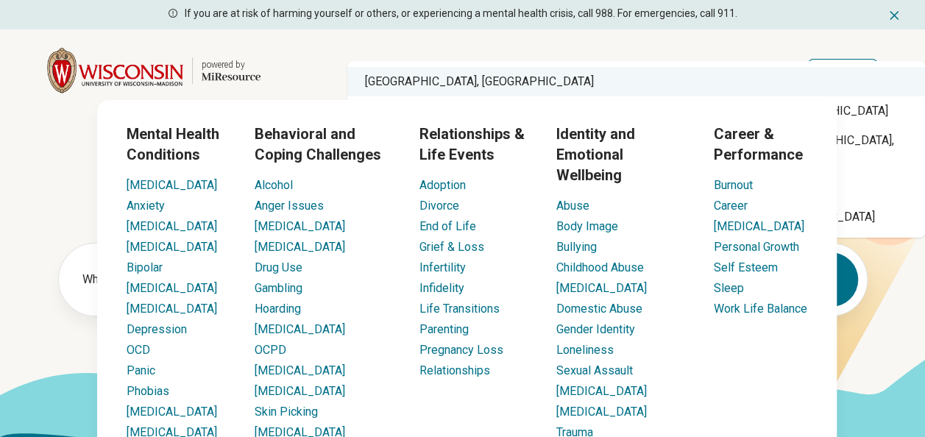  What do you see at coordinates (730, 205) in the screenshot?
I see `a: Career` at bounding box center [730, 205].